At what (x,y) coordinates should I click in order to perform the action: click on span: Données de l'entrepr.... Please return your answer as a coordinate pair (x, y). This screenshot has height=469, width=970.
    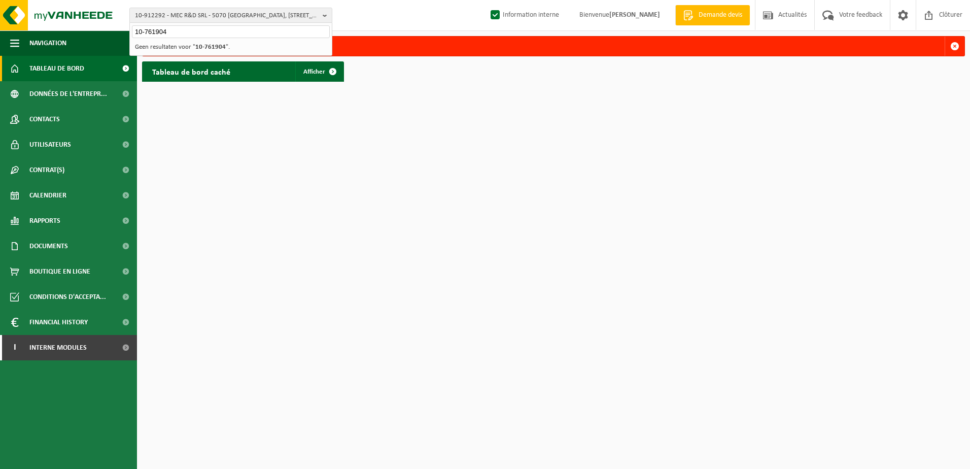
    Looking at the image, I should click on (68, 94).